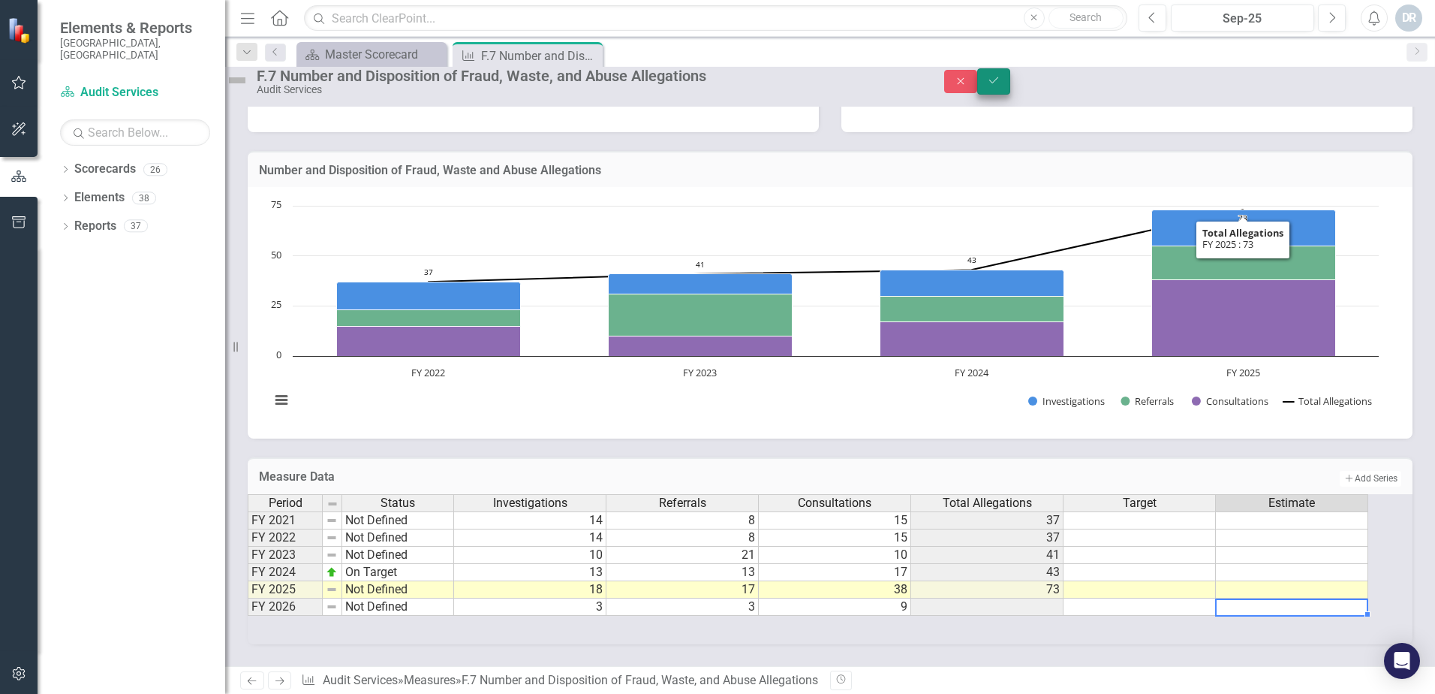 The height and width of the screenshot is (694, 1435). Describe the element at coordinates (135, 132) in the screenshot. I see `input: Search Below...` at that location.